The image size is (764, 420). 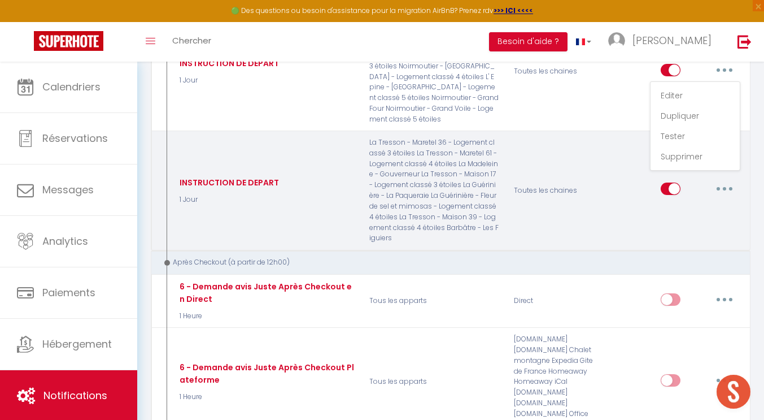 I want to click on a: Dupliquer, so click(x=695, y=116).